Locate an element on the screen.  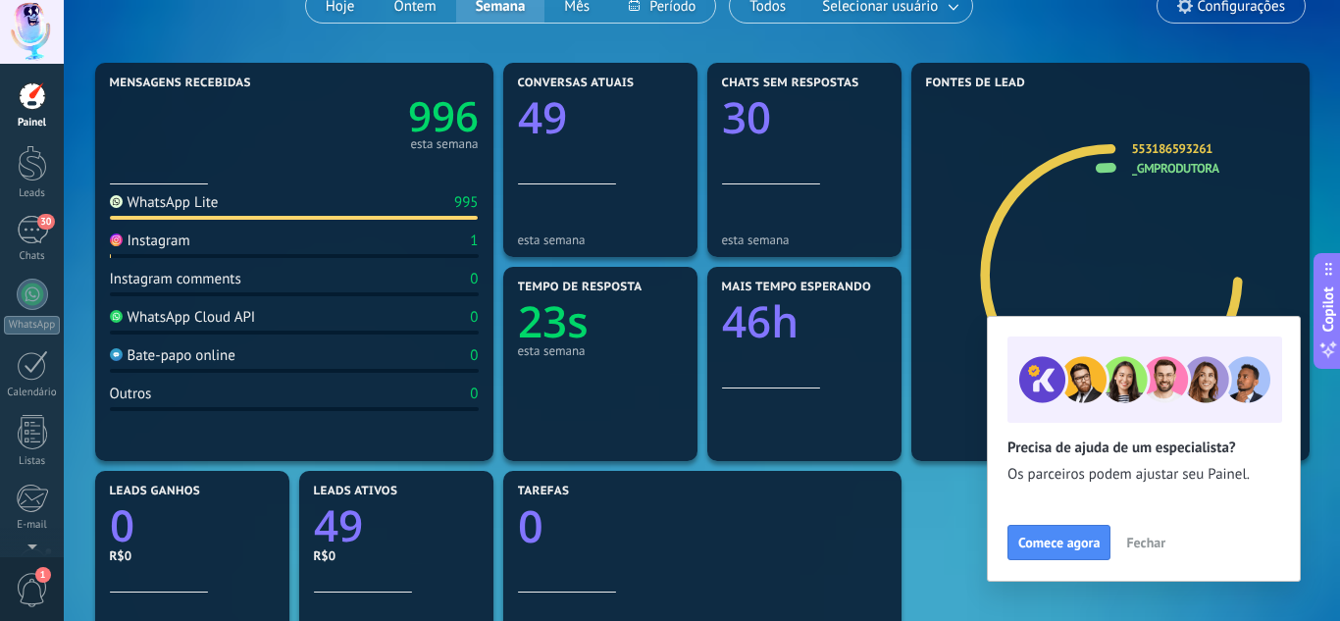
text: 23s is located at coordinates (553, 321).